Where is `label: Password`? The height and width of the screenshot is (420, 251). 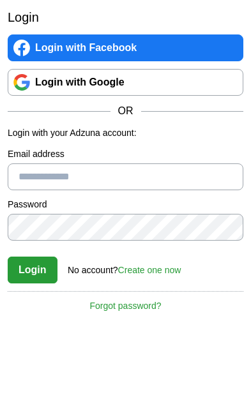 label: Password is located at coordinates (125, 204).